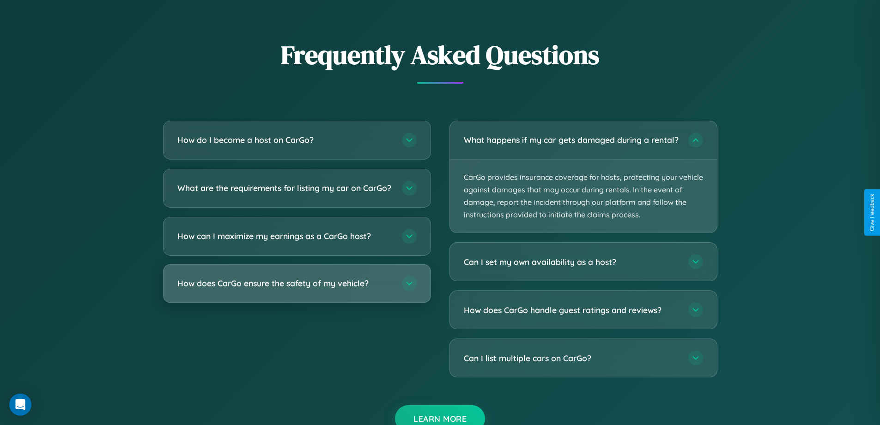 Image resolution: width=880 pixels, height=425 pixels. I want to click on p: CarGo provides insurance coverage for hosts, protecting your vehicle against damages that may occ..., so click(584, 196).